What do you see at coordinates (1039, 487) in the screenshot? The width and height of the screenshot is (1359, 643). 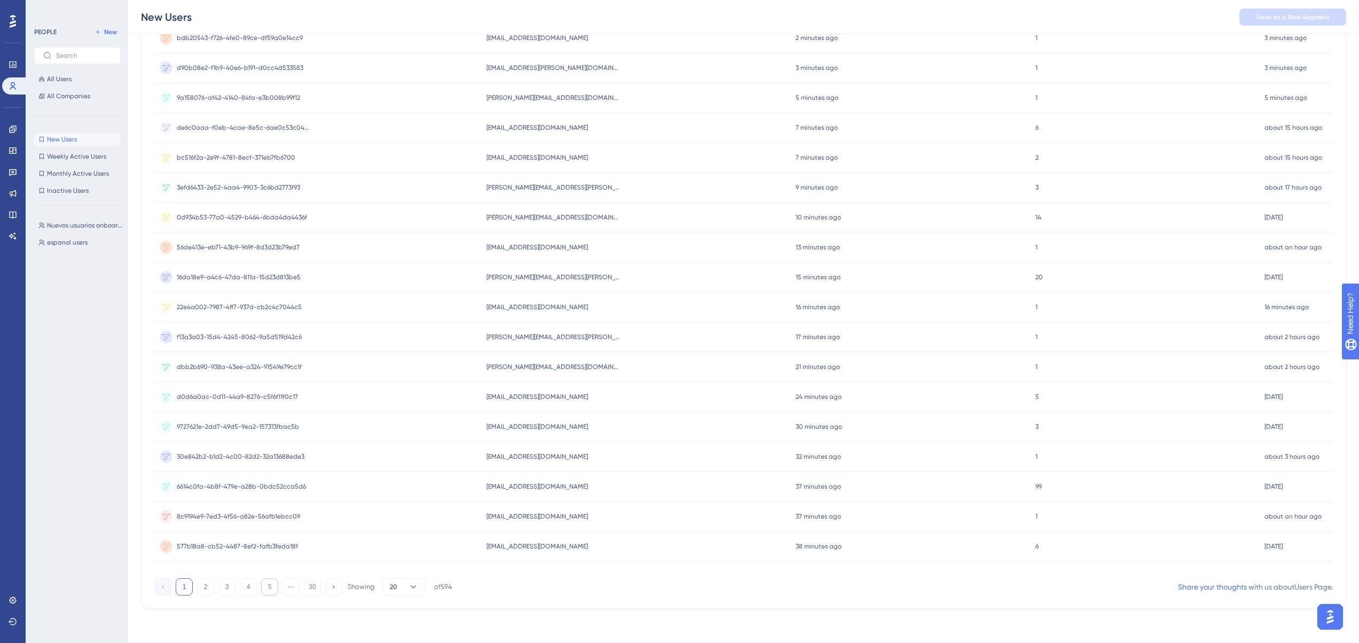 I see `span: 99` at bounding box center [1039, 487].